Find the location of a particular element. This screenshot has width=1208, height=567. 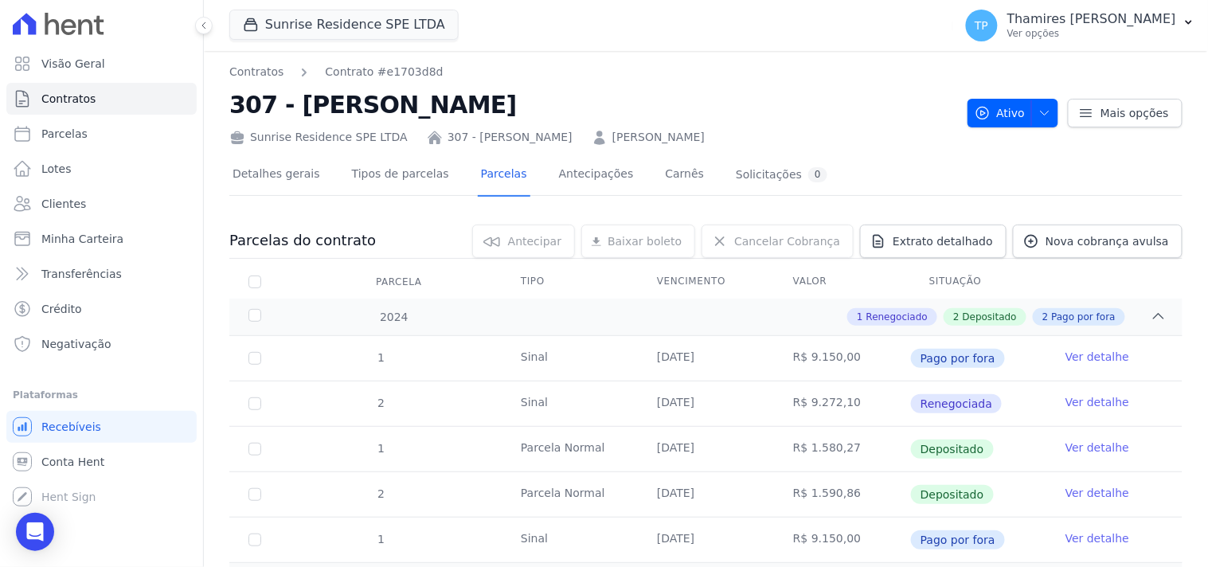

a: Clientes is located at coordinates (101, 204).